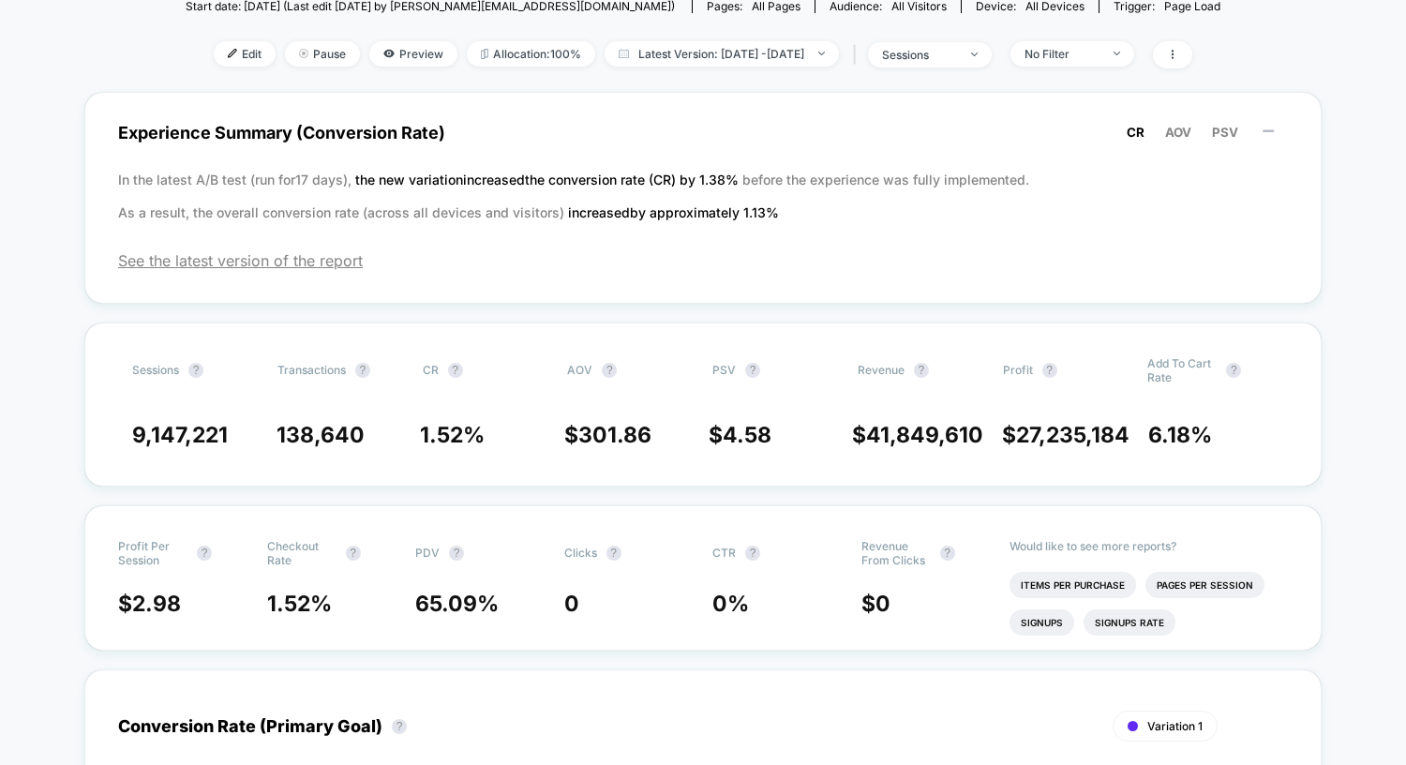 Image resolution: width=1406 pixels, height=765 pixels. Describe the element at coordinates (1178, 132) in the screenshot. I see `button: AOV` at that location.